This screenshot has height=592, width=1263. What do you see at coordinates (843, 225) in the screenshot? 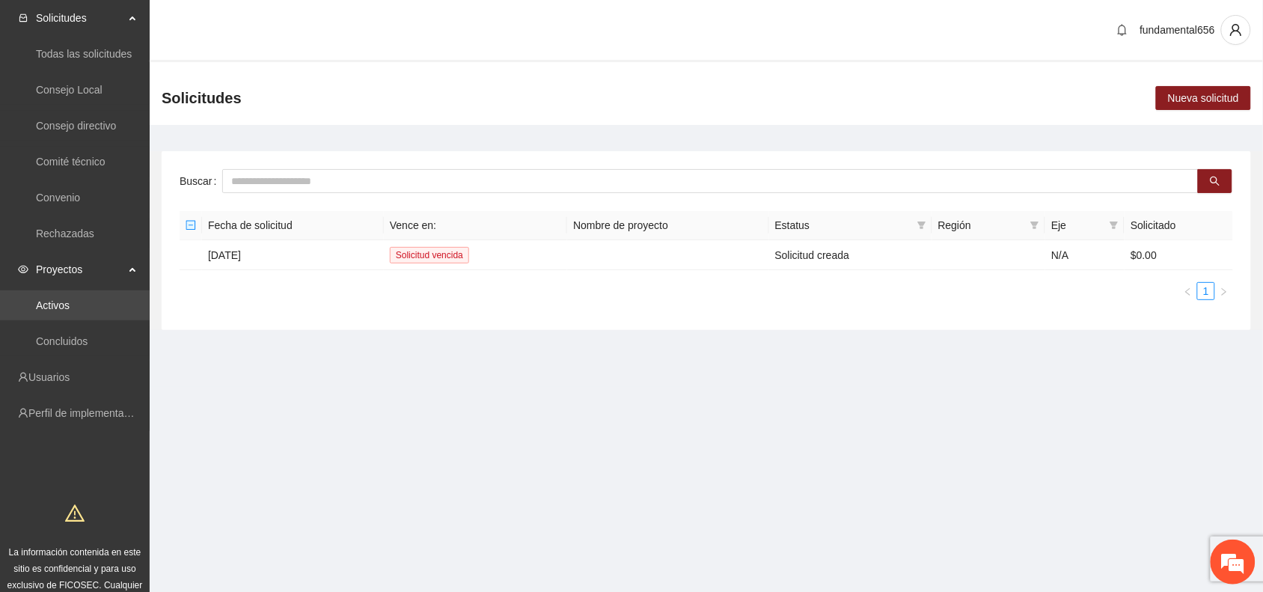
I see `span: Estatus` at bounding box center [843, 225].